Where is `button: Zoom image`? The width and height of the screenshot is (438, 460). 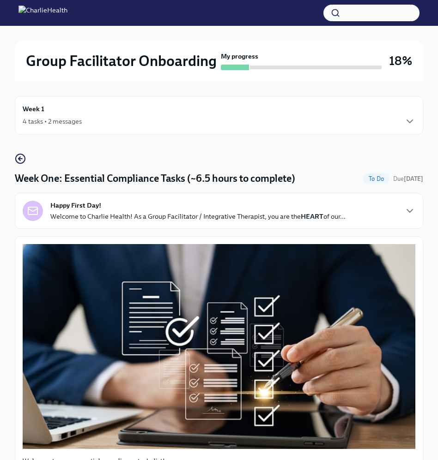 button: Zoom image is located at coordinates (219, 347).